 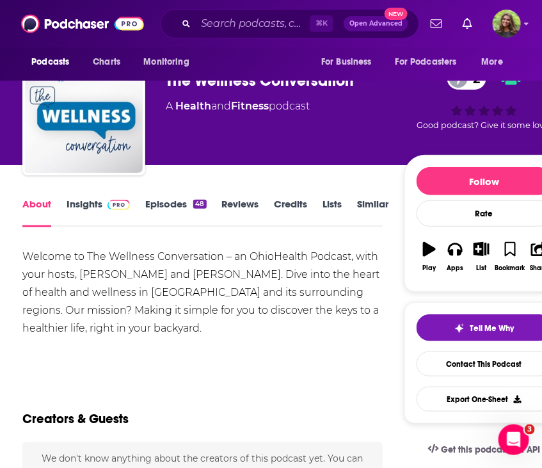 What do you see at coordinates (376, 24) in the screenshot?
I see `button: Open AdvancedNew` at bounding box center [376, 24].